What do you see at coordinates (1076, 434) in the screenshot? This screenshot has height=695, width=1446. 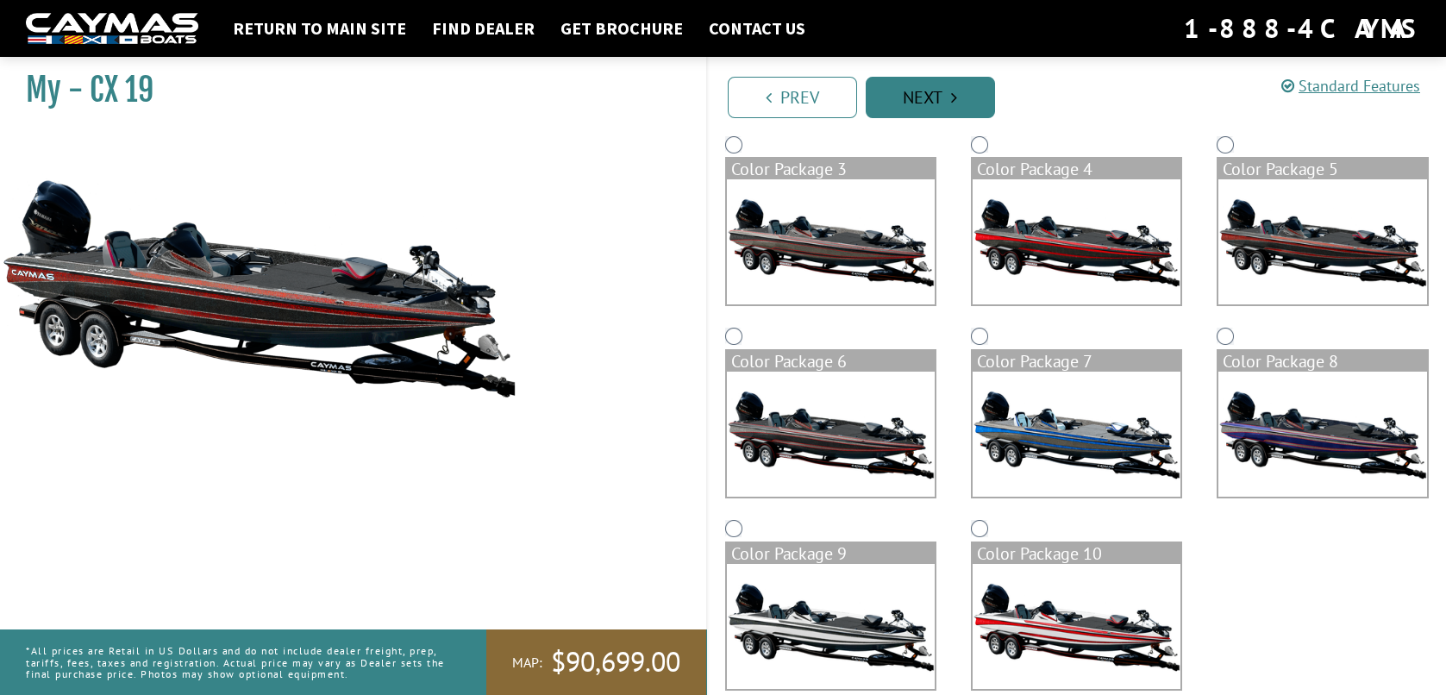 I see `img: color_package_308.png` at bounding box center [1076, 434].